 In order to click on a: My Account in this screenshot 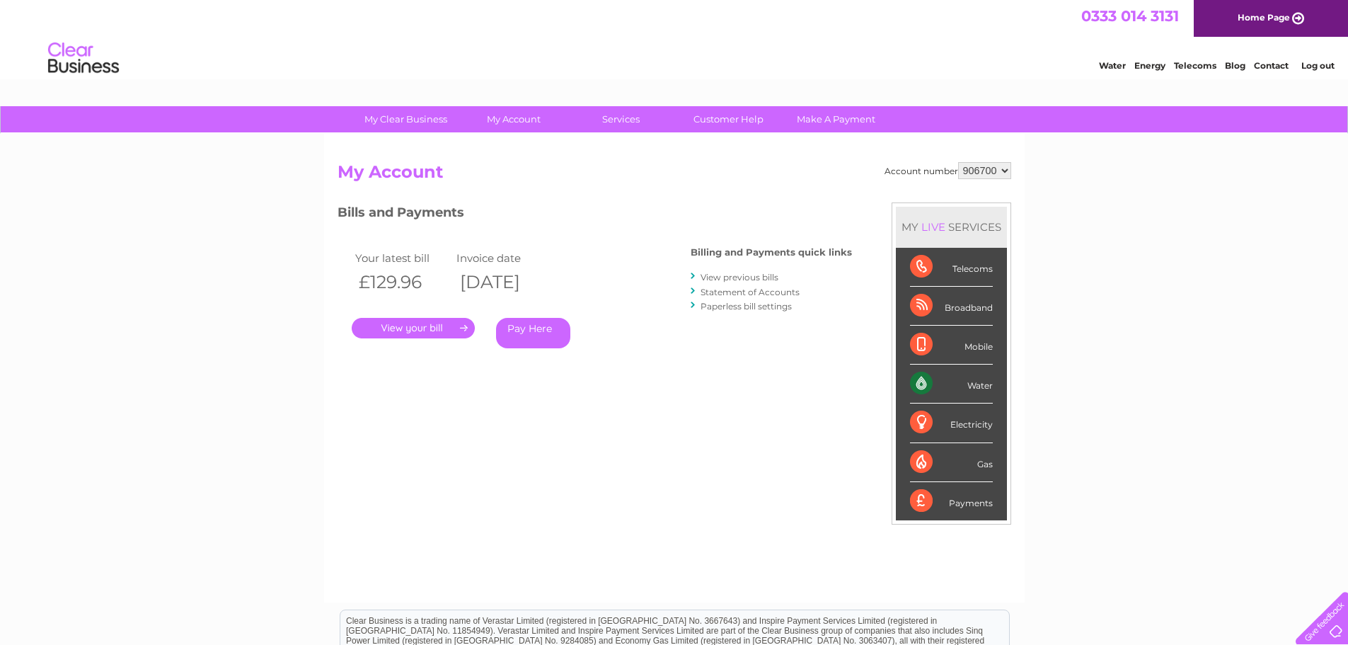, I will do `click(513, 119)`.